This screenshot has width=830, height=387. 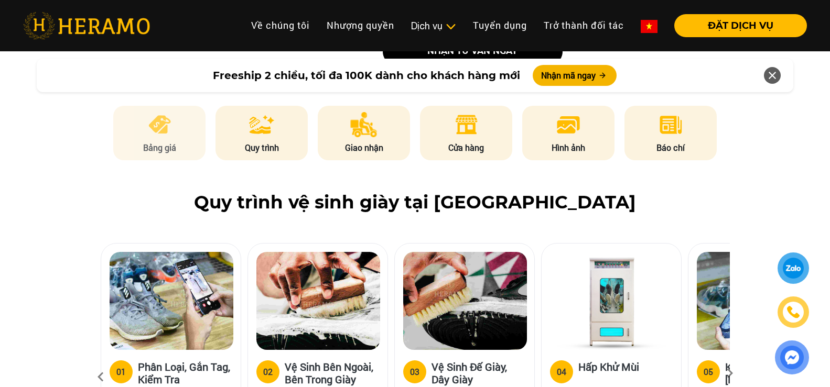 What do you see at coordinates (708, 372) in the screenshot?
I see `div: 05` at bounding box center [708, 372].